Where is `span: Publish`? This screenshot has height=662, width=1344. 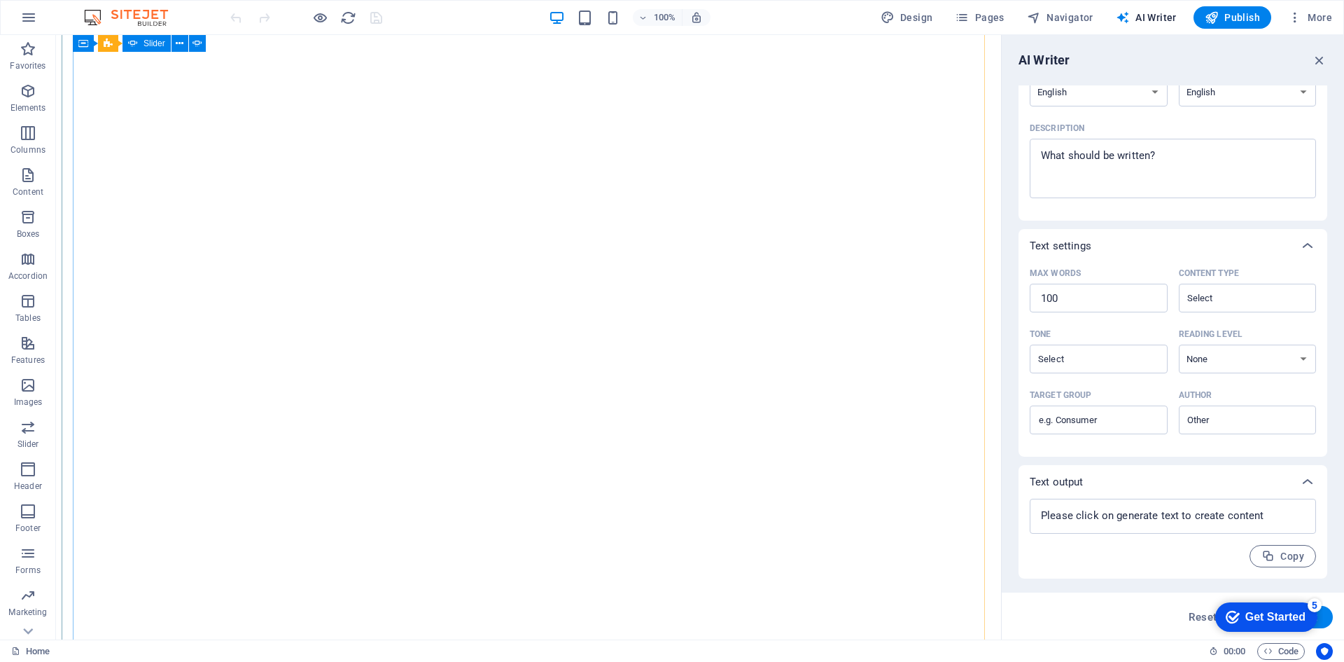
span: Publish is located at coordinates (1232, 18).